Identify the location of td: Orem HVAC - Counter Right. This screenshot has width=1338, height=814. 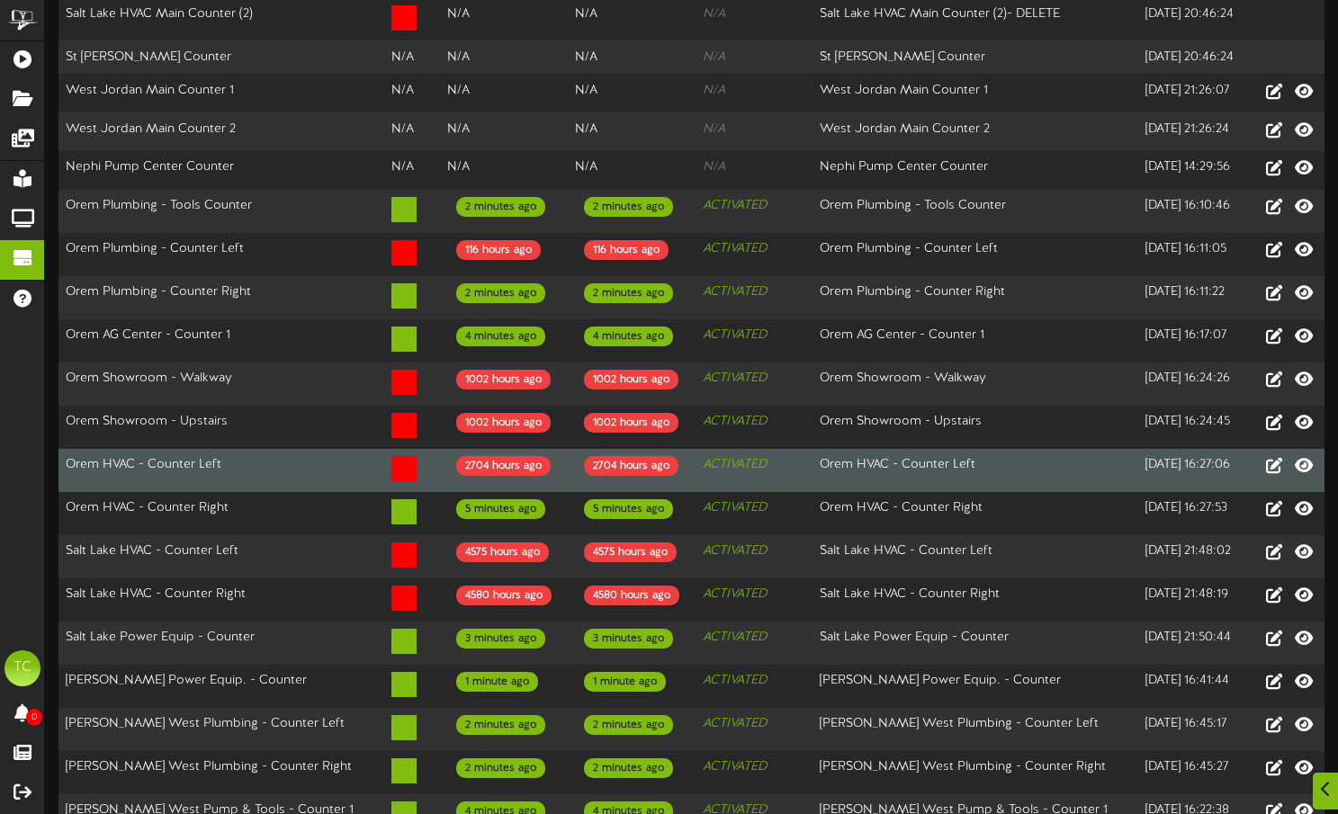
(975, 514).